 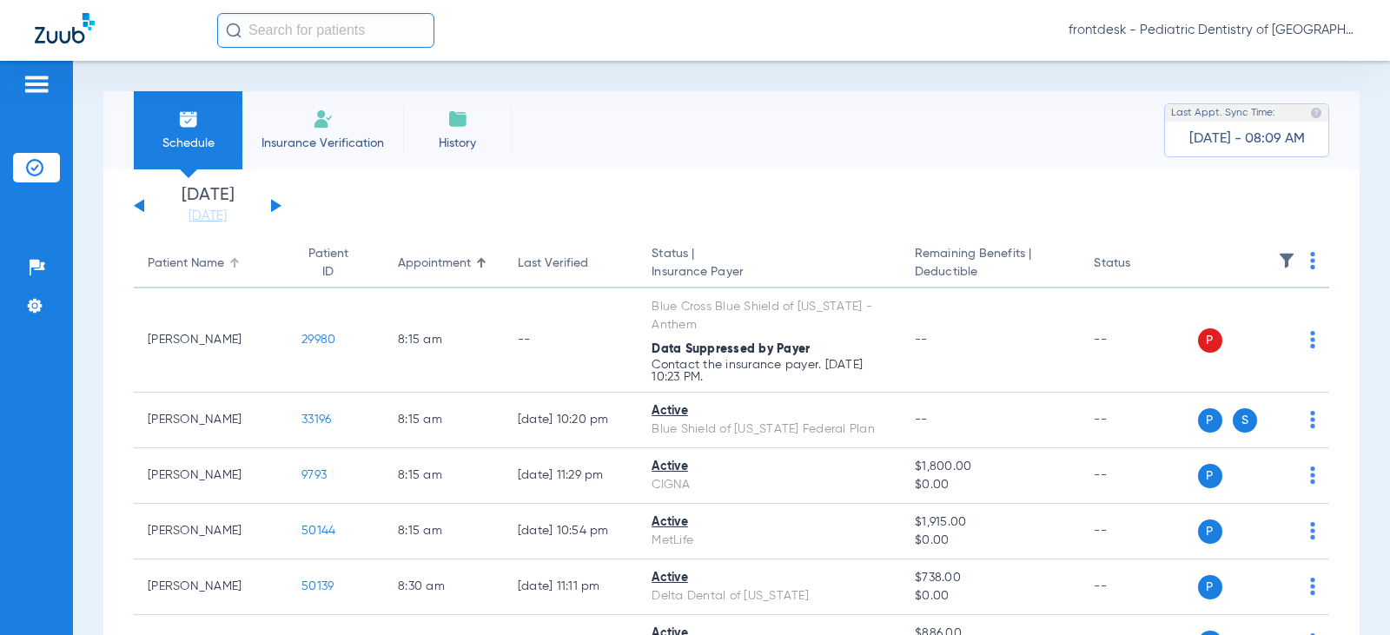 I want to click on span: Schedule, so click(x=188, y=143).